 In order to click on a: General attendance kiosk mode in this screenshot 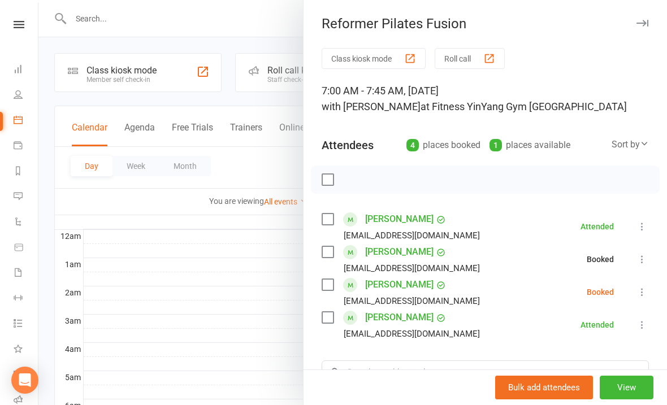, I will do `click(26, 375)`.